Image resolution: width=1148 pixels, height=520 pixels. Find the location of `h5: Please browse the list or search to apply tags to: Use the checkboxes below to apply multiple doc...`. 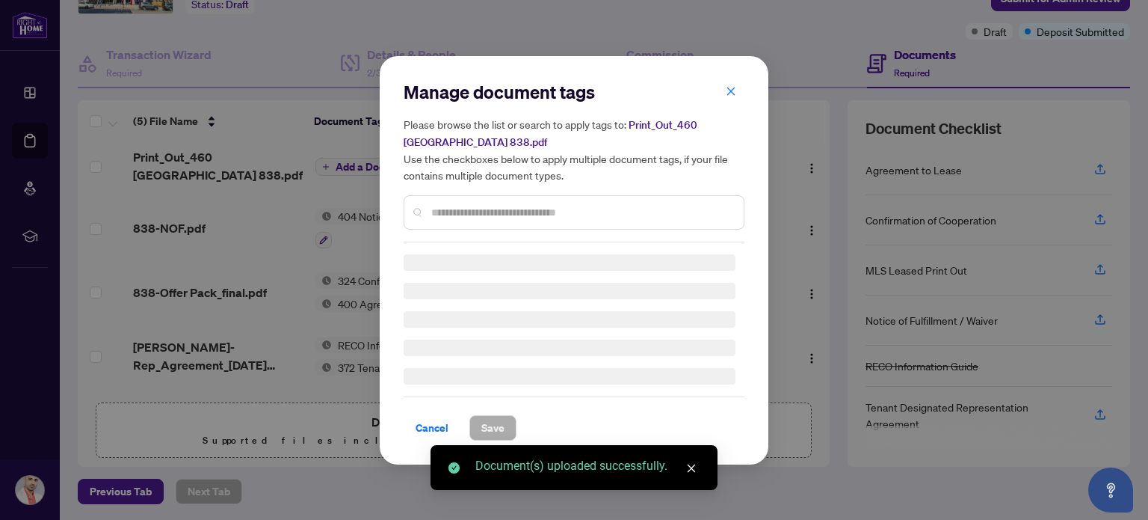

h5: Please browse the list or search to apply tags to: Use the checkboxes below to apply multiple doc... is located at coordinates (574, 150).